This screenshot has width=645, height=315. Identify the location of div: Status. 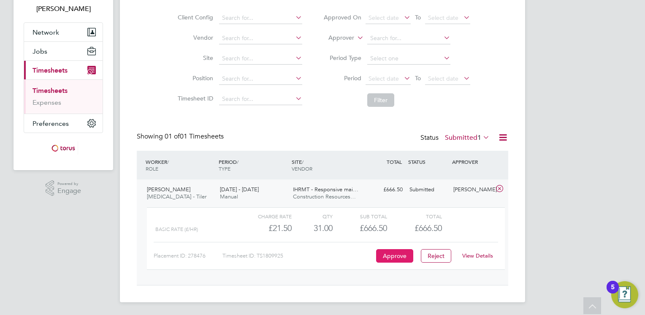
(456, 138).